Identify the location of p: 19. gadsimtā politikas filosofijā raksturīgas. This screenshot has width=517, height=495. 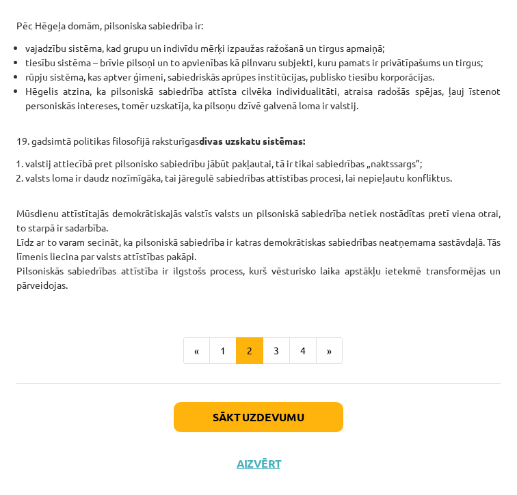
(258, 134).